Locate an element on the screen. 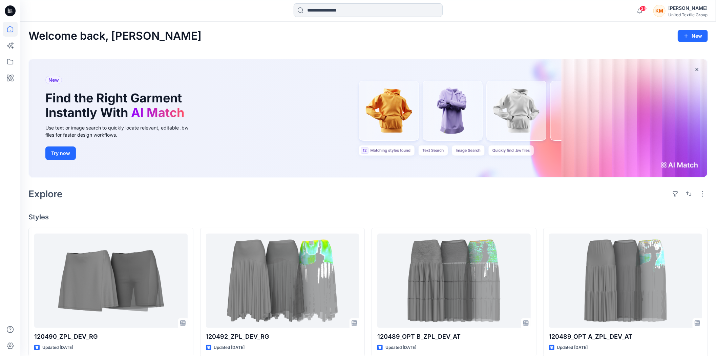 The height and width of the screenshot is (356, 716). a: Try now is located at coordinates (61, 153).